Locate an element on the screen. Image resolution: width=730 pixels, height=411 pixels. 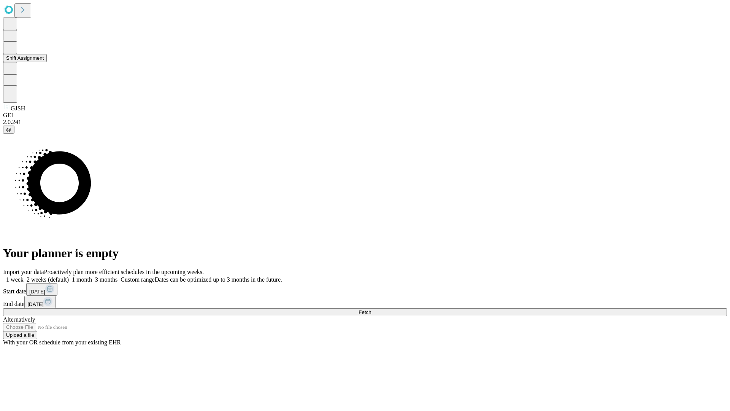
span: Dates can be optimized up to 3 months in the future. is located at coordinates (218, 279).